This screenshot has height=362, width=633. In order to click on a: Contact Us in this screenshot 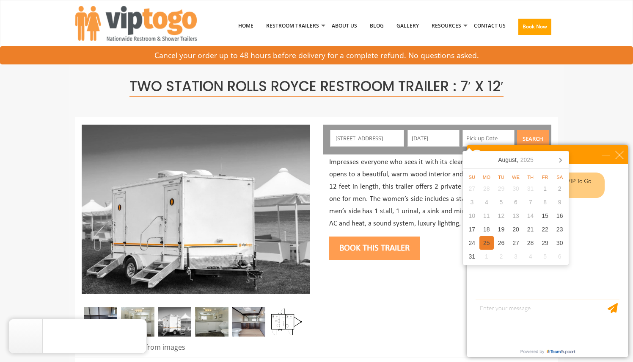, I will do `click(490, 26)`.